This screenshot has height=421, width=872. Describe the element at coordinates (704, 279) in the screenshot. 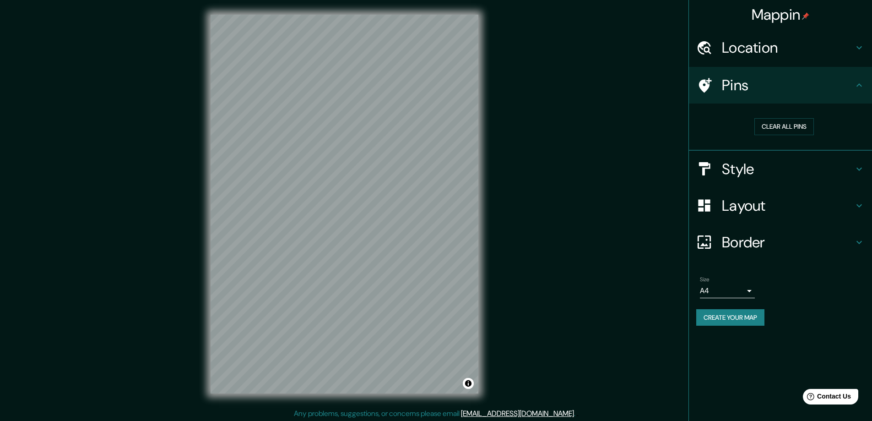

I see `label: Size` at that location.